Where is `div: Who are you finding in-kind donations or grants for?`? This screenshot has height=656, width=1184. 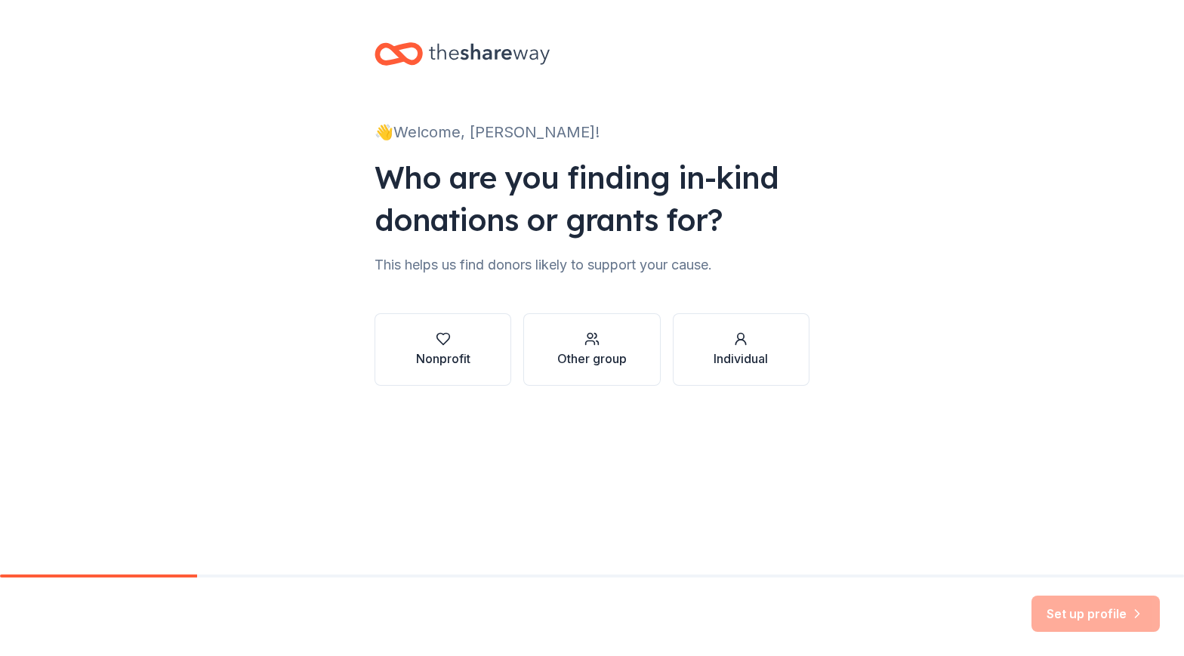 div: Who are you finding in-kind donations or grants for? is located at coordinates (592, 199).